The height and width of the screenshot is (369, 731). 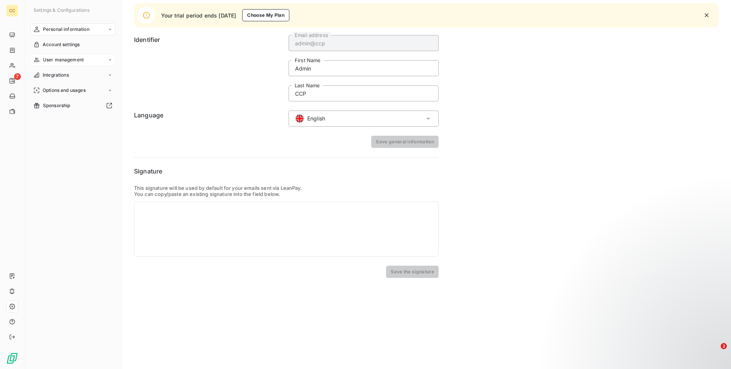 What do you see at coordinates (286, 194) in the screenshot?
I see `p: You can copy/paste an existing signature into the field below.` at bounding box center [286, 194].